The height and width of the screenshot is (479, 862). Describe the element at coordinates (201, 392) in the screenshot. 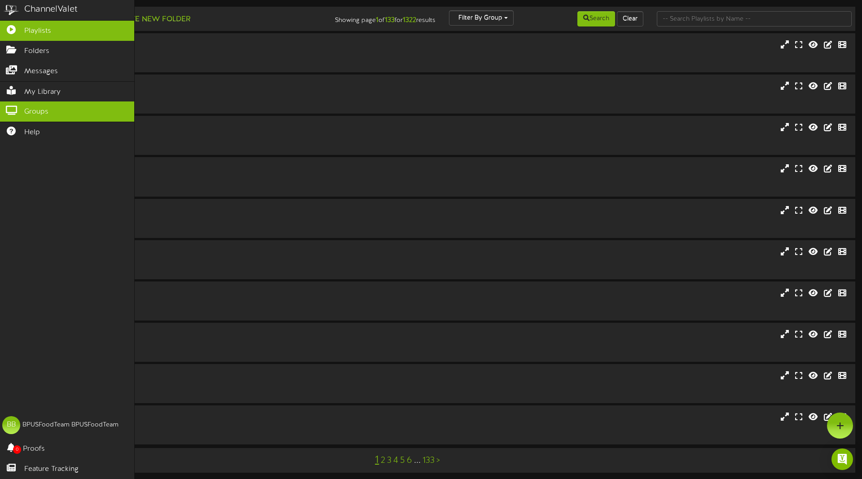

I see `div: # 10157` at that location.